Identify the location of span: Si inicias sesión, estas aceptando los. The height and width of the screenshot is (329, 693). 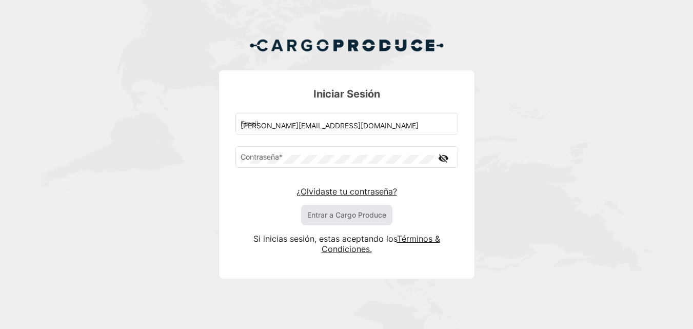
(325, 238).